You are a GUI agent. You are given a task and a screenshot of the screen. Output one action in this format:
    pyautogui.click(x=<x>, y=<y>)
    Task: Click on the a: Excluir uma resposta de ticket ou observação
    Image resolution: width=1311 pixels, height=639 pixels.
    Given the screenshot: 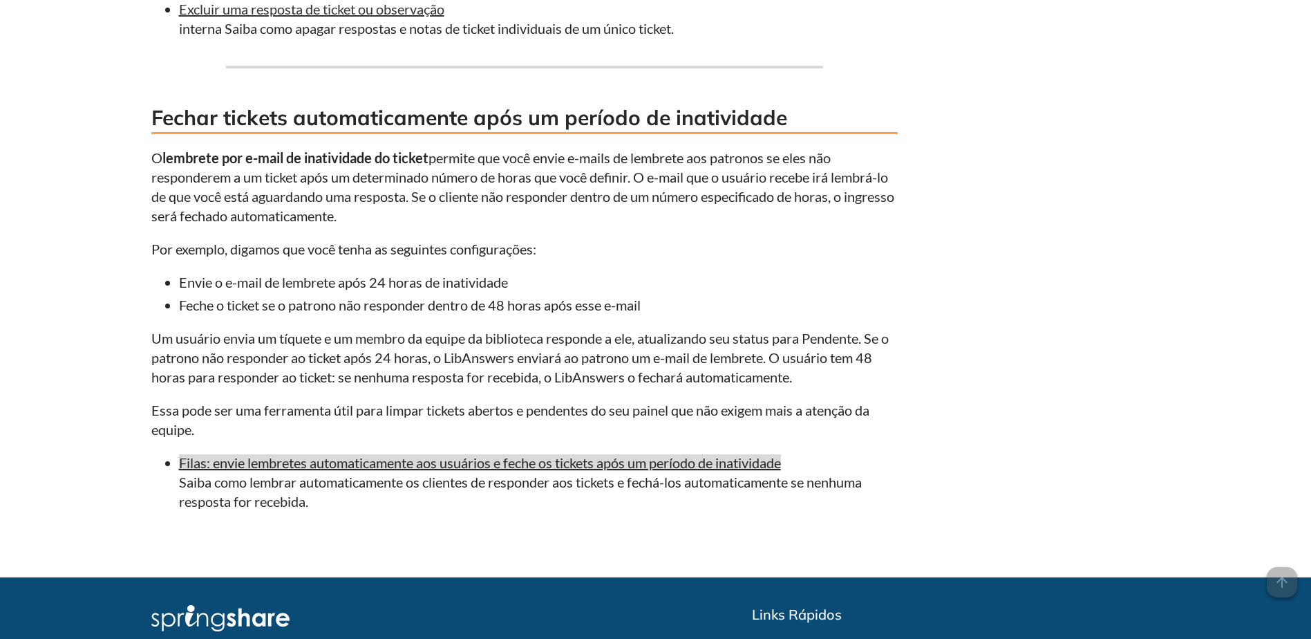 What is the action you would take?
    pyautogui.click(x=312, y=9)
    